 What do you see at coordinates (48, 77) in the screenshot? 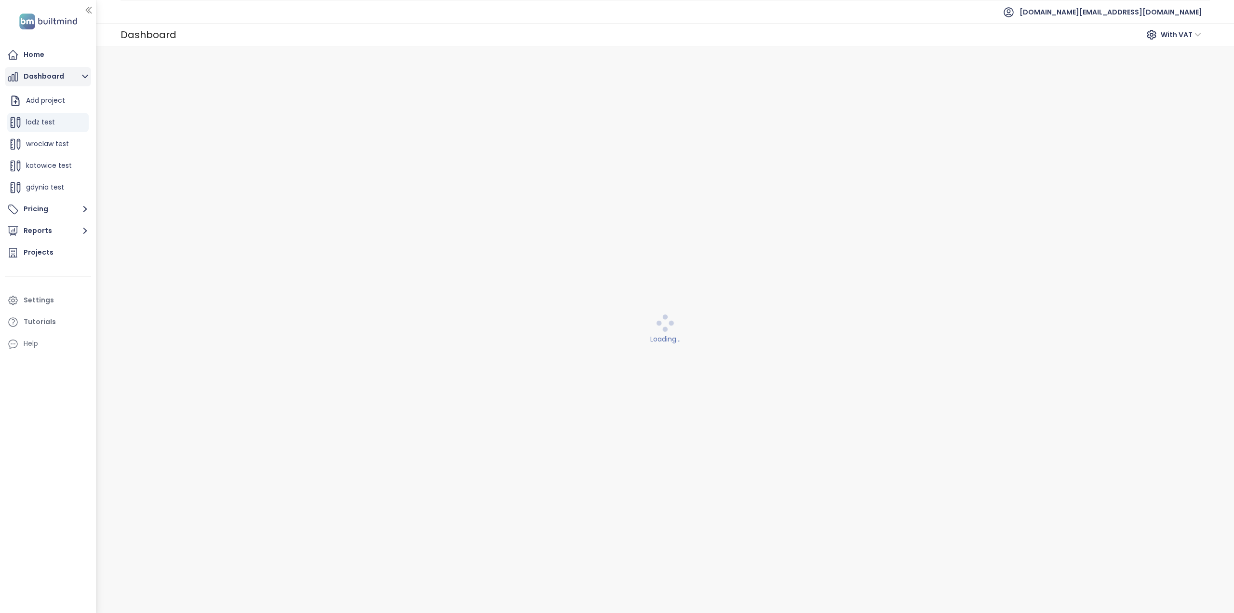
I see `button: Dashboard` at bounding box center [48, 77].